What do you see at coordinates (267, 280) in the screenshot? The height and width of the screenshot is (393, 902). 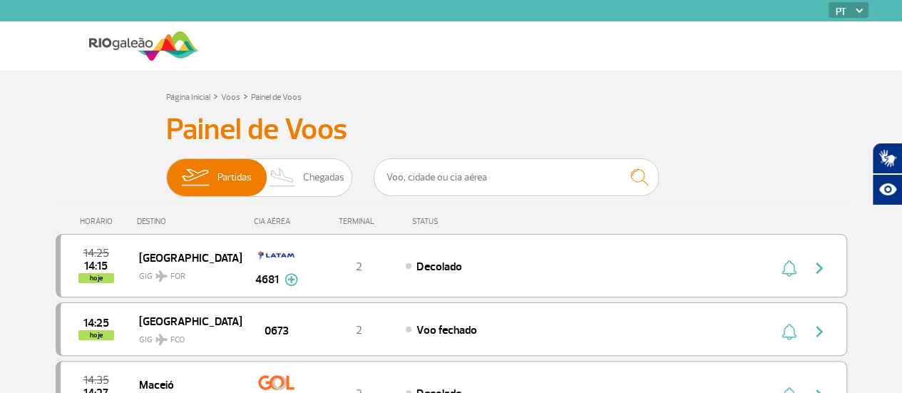 I see `span: 4681` at bounding box center [267, 280].